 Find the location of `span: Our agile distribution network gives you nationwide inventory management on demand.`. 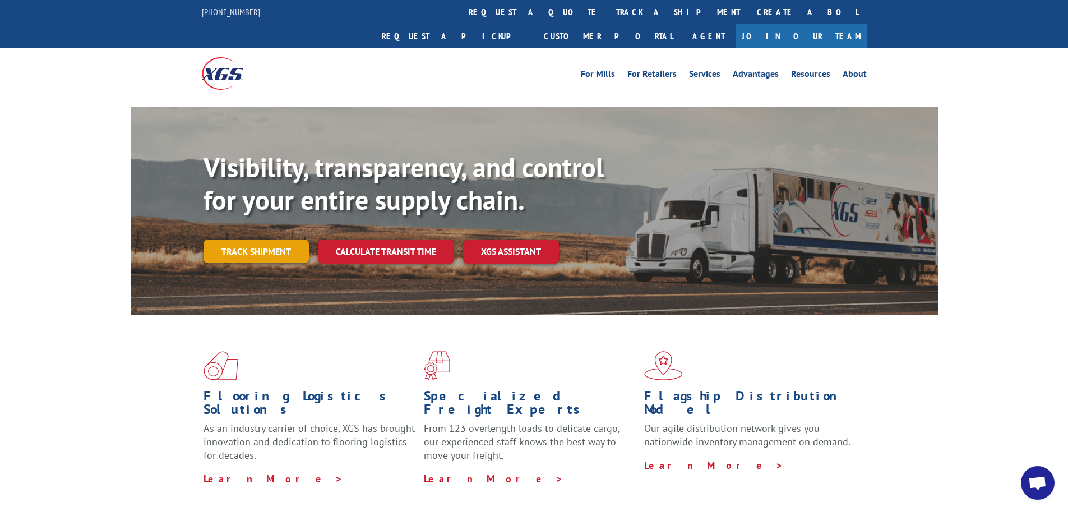

span: Our agile distribution network gives you nationwide inventory management on demand. is located at coordinates (747, 434).